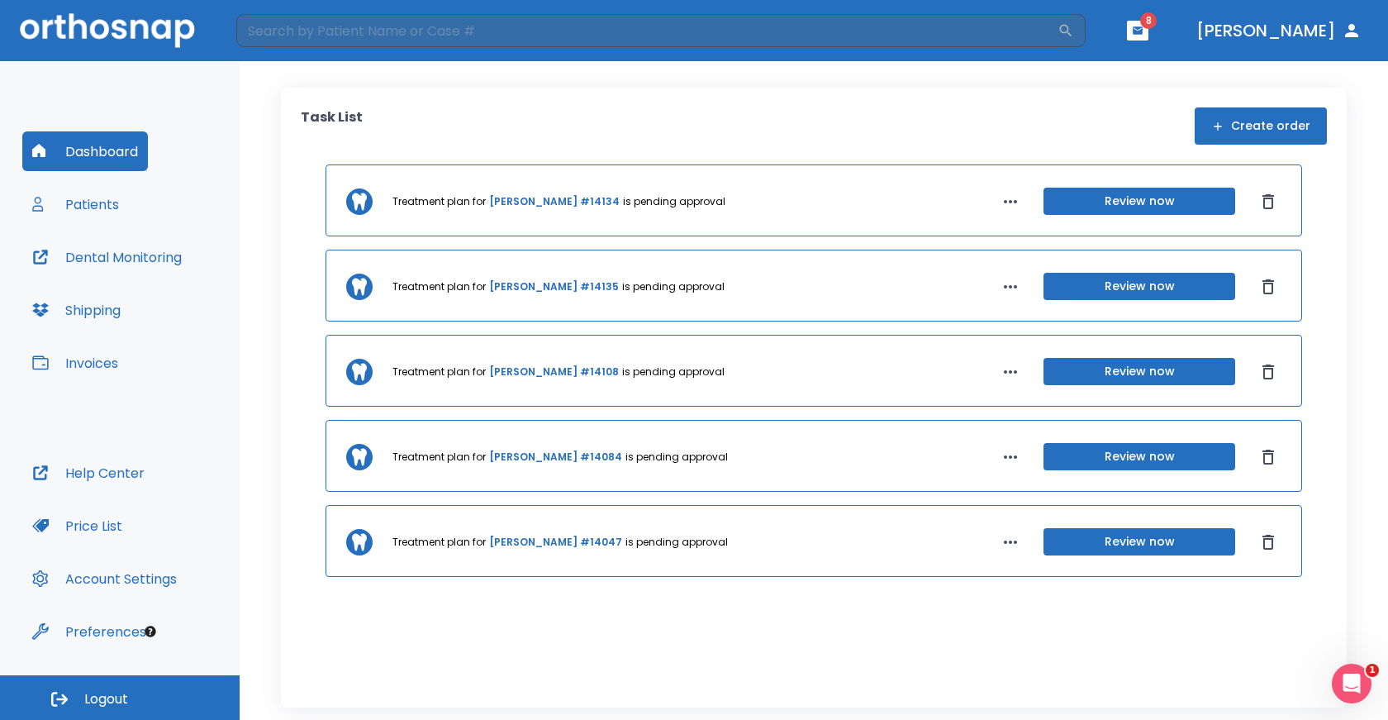 The height and width of the screenshot is (720, 1388). What do you see at coordinates (107, 30) in the screenshot?
I see `img: Orthosnap` at bounding box center [107, 30].